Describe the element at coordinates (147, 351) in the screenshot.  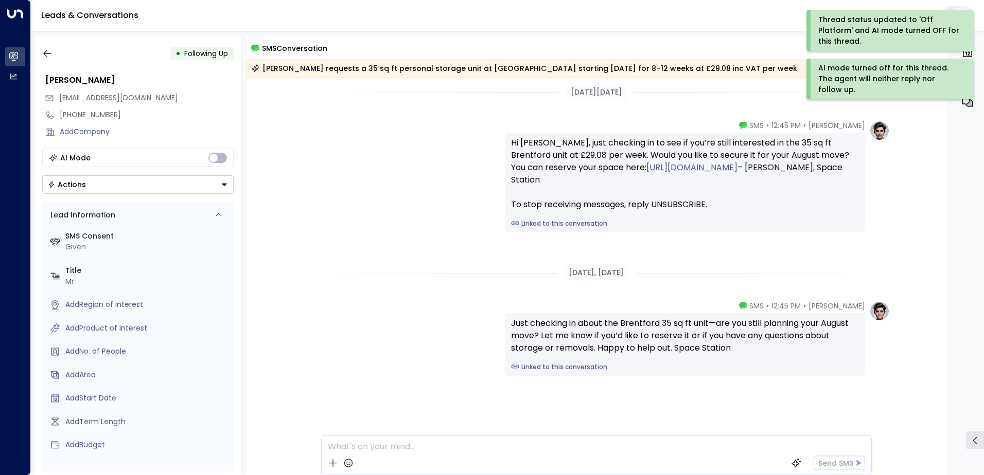
I see `div: AddNo. of People` at that location.